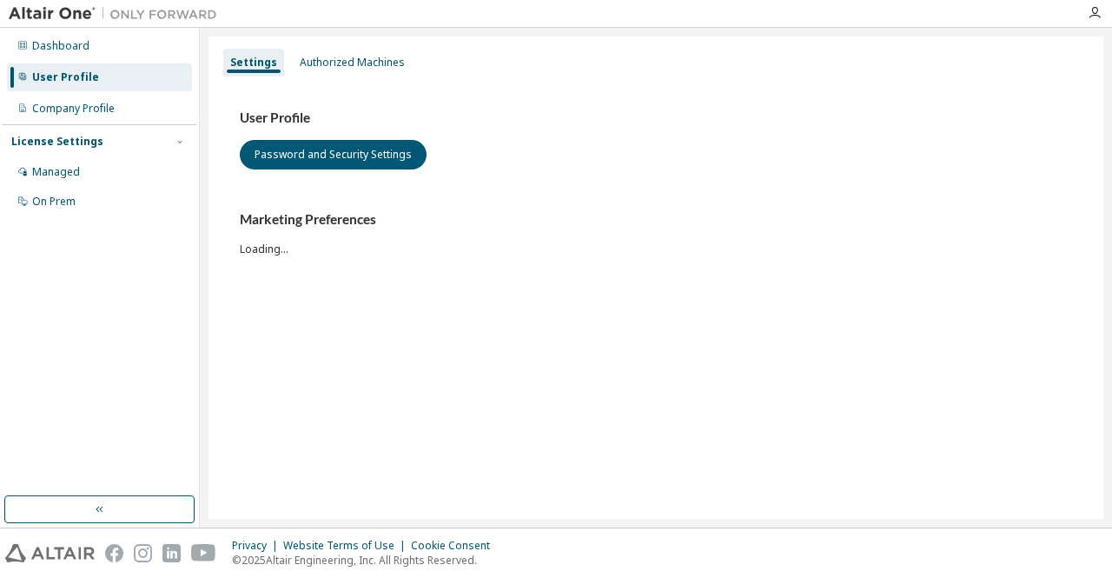 This screenshot has height=578, width=1112. What do you see at coordinates (117, 14) in the screenshot?
I see `img: Altair One` at bounding box center [117, 14].